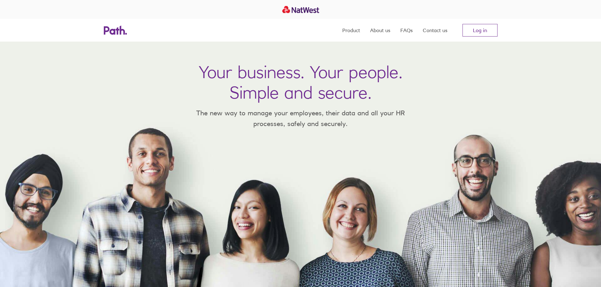 The width and height of the screenshot is (601, 287). What do you see at coordinates (380, 30) in the screenshot?
I see `a: About us` at bounding box center [380, 30].